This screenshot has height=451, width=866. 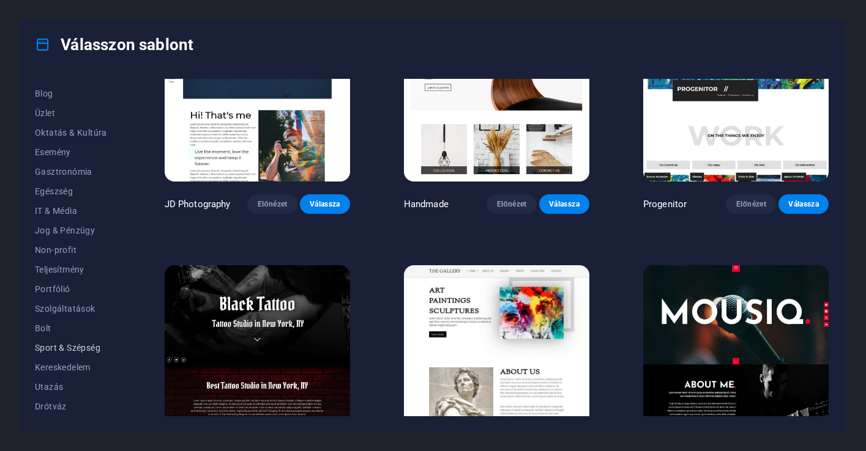 I want to click on span: Egészség, so click(x=73, y=191).